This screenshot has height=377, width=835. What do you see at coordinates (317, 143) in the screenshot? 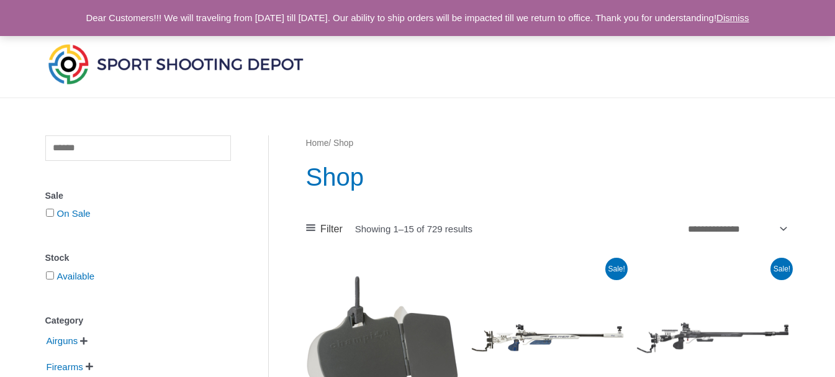
I see `a: Home` at bounding box center [317, 143].